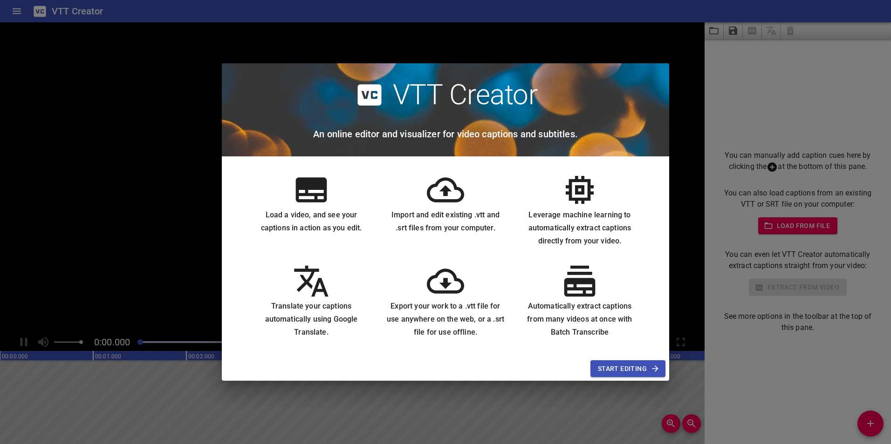 The width and height of the screenshot is (891, 444). Describe the element at coordinates (311, 222) in the screenshot. I see `h6: Load a video, and see your captions in action as you edit.` at that location.